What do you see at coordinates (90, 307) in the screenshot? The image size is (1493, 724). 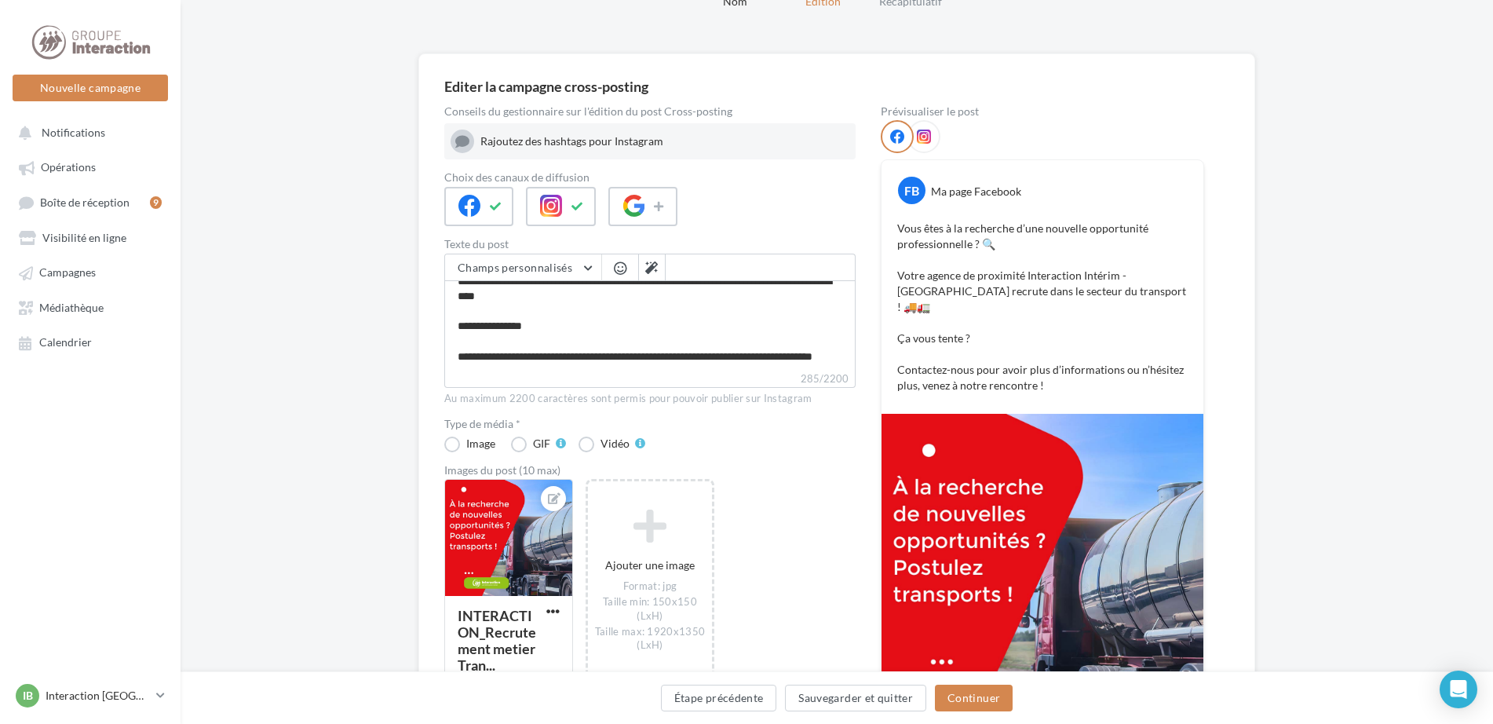 I see `a: Médiathèque` at bounding box center [90, 307].